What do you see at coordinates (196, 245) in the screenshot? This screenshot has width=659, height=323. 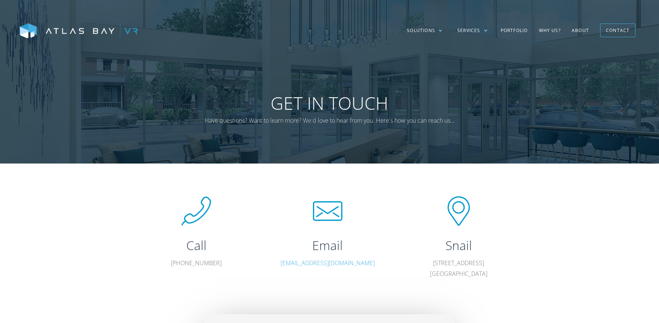 I see `h2: Call` at bounding box center [196, 245].